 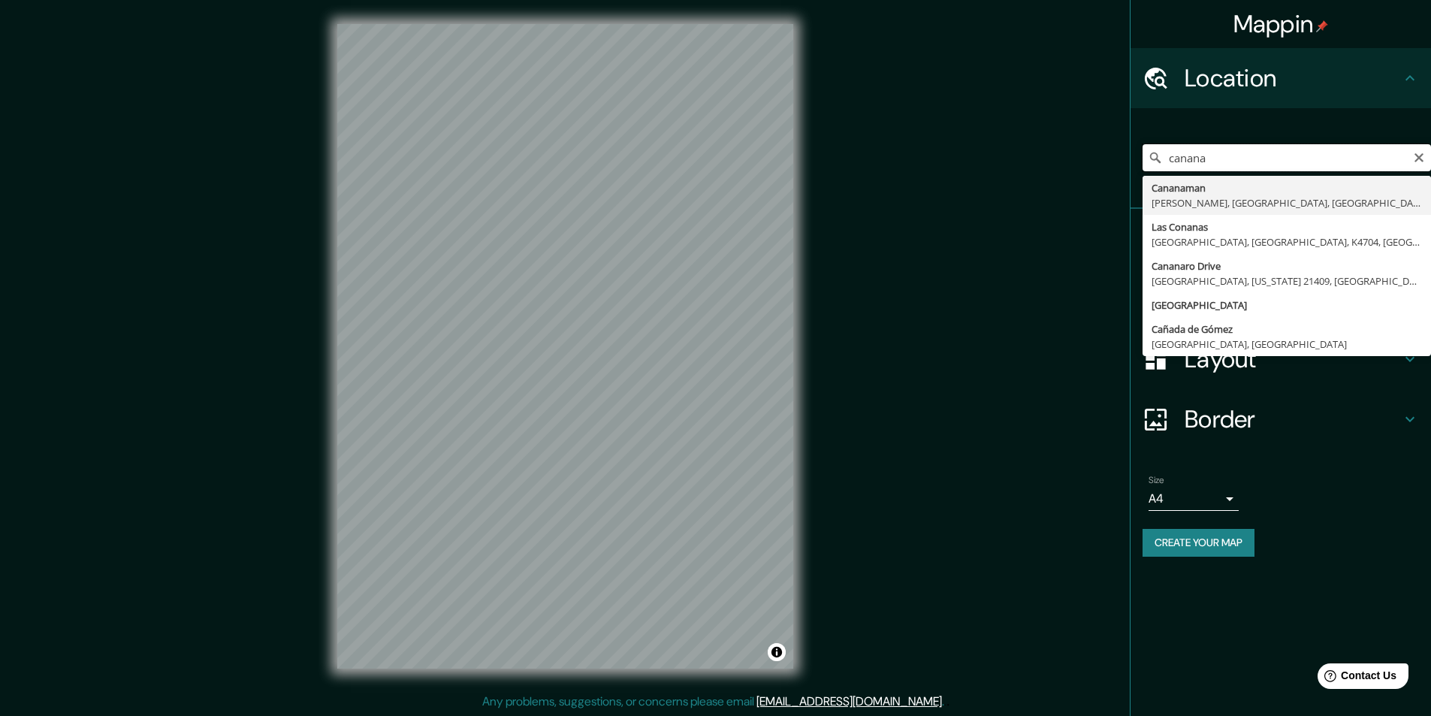 I want to click on h4: Border, so click(x=1293, y=419).